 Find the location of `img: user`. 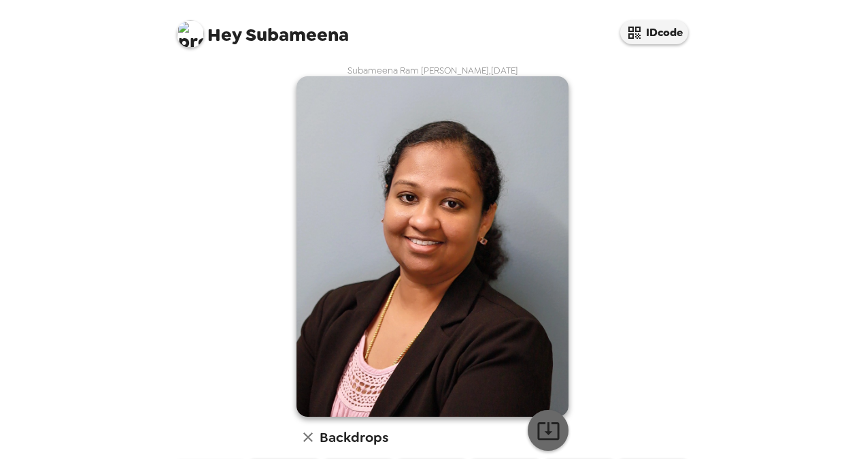

img: user is located at coordinates (433, 246).